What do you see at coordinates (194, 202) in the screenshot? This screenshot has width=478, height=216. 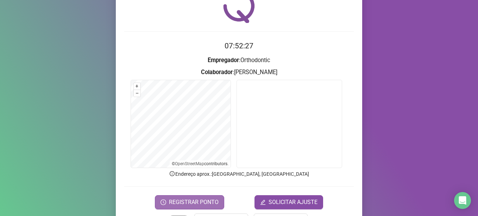 I see `span: REGISTRAR PONTO` at bounding box center [194, 202].